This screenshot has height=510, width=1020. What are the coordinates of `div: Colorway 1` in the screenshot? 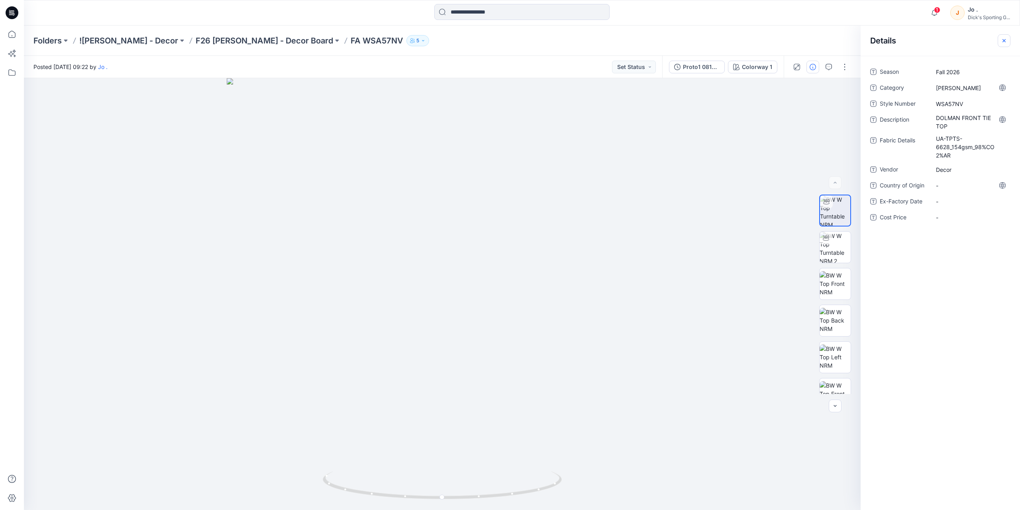 It's located at (757, 67).